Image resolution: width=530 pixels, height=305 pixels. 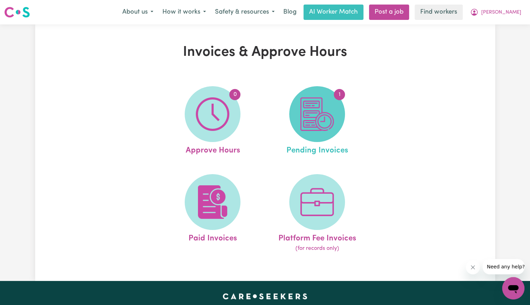 I want to click on a: Blog, so click(x=290, y=12).